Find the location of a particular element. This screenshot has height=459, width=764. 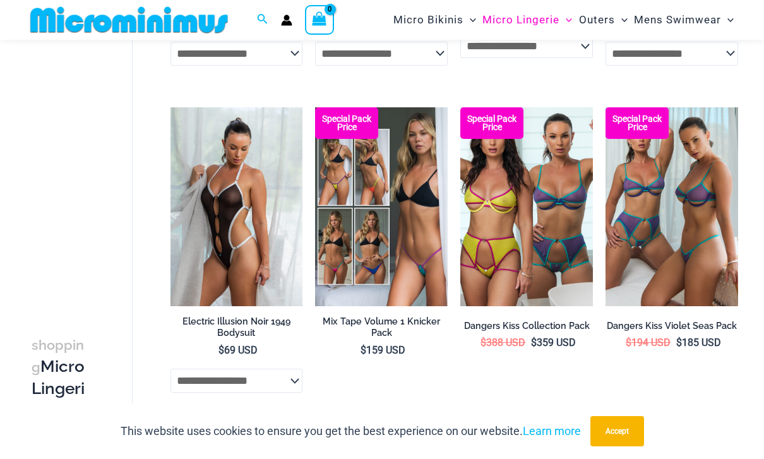

a: OutersMenu ToggleMenu Toggle is located at coordinates (603, 20).